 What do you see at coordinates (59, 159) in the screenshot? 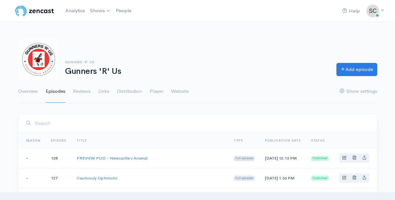
I see `td: 128` at bounding box center [59, 159].